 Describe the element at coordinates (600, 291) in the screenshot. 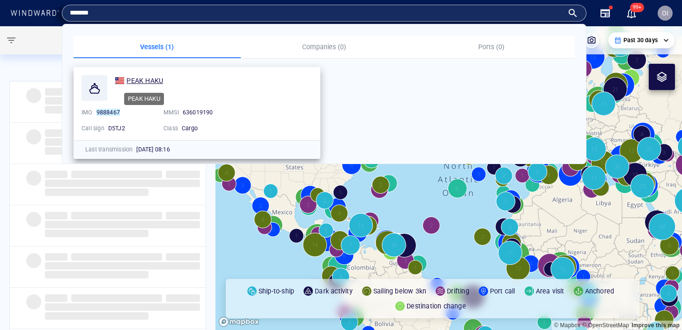

I see `p: Anchored` at that location.